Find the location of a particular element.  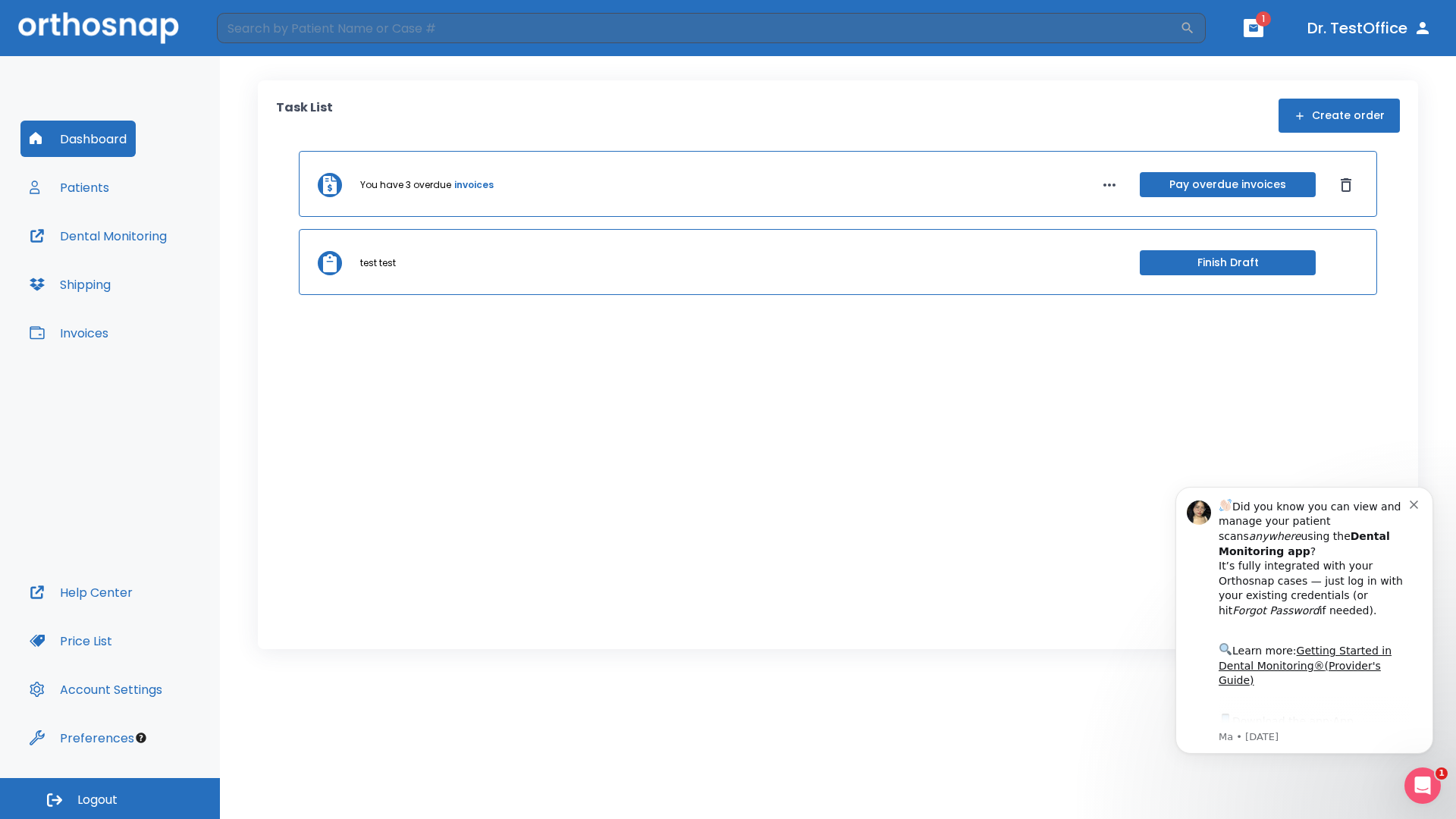

button: Dental Monitoring is located at coordinates (97, 236).